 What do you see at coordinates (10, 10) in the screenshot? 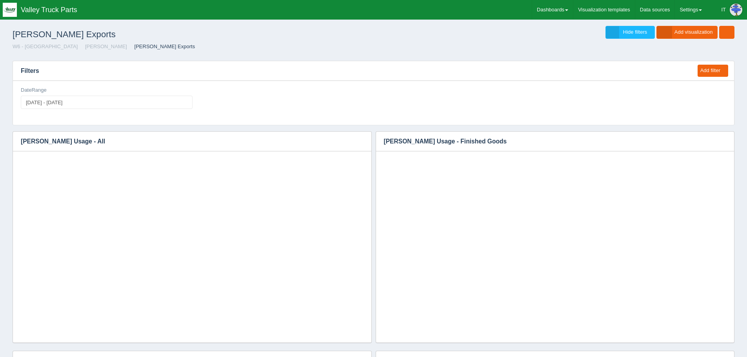
I see `img: q1blfpkbivjhsugxdrfq.png` at bounding box center [10, 10].